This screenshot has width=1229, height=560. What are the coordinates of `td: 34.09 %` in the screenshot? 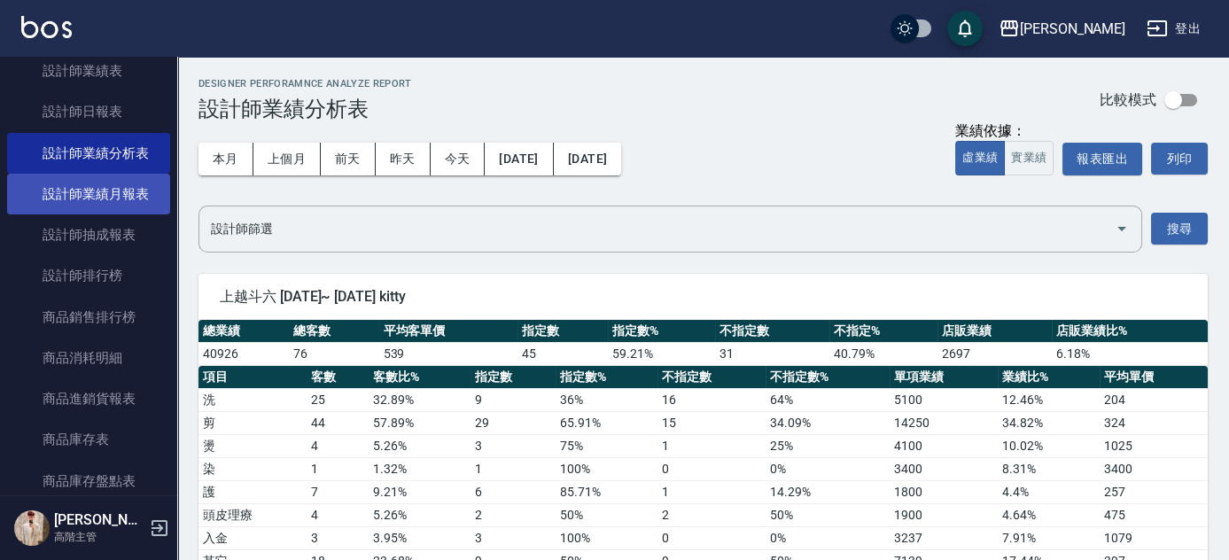 It's located at (827, 423).